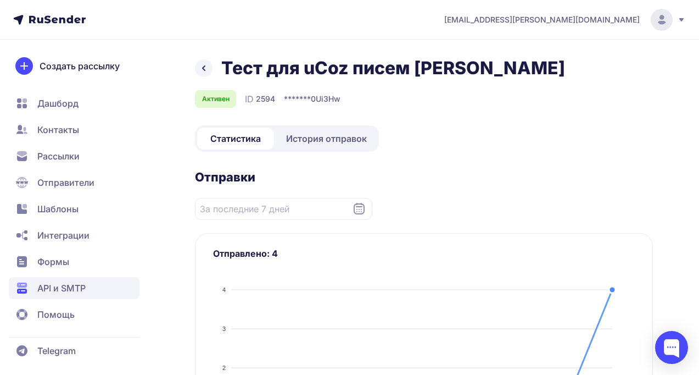 This screenshot has height=375, width=699. What do you see at coordinates (216, 99) in the screenshot?
I see `span: Активен` at bounding box center [216, 99].